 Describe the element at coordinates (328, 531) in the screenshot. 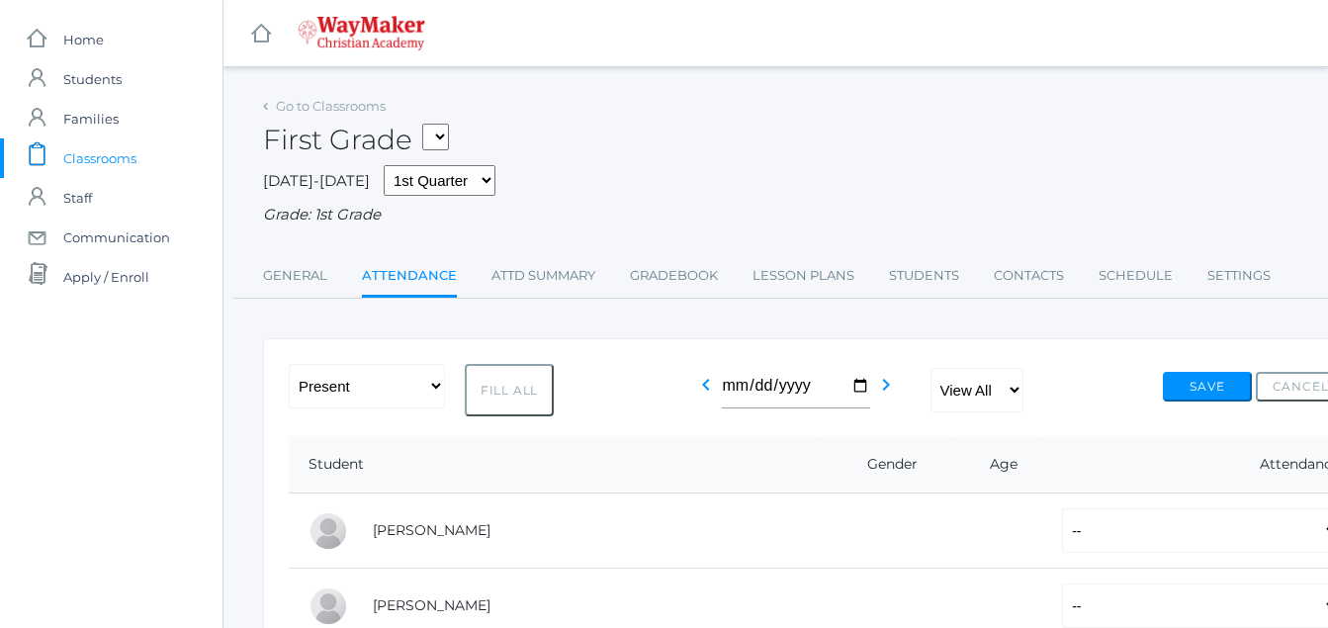

I see `div: Vonn Diedrich` at that location.